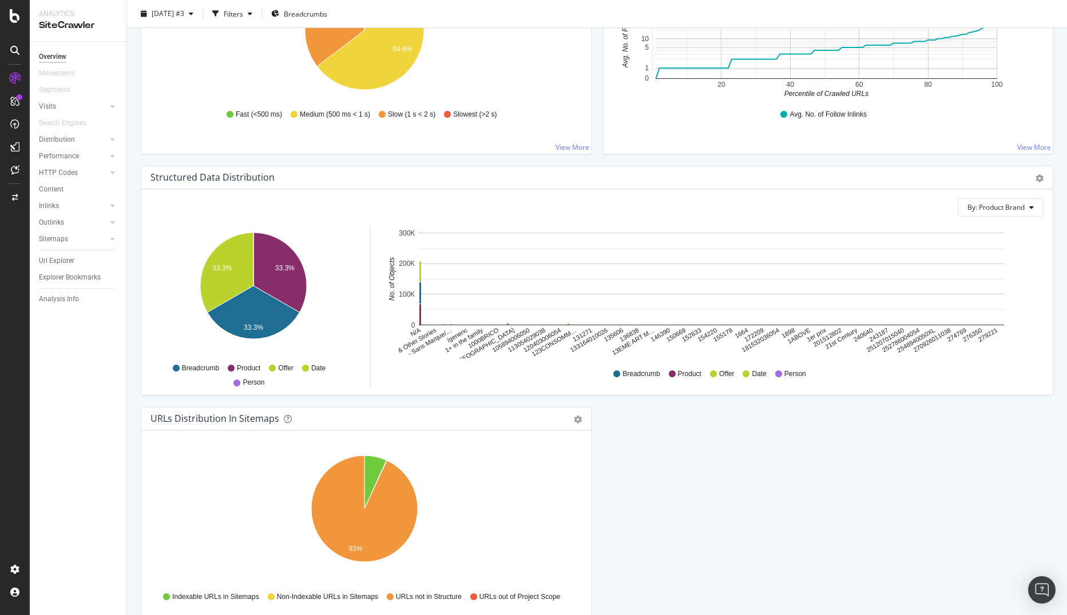 The width and height of the screenshot is (1067, 615). Describe the element at coordinates (411, 114) in the screenshot. I see `span: Slow (1 s < 2 s)` at that location.